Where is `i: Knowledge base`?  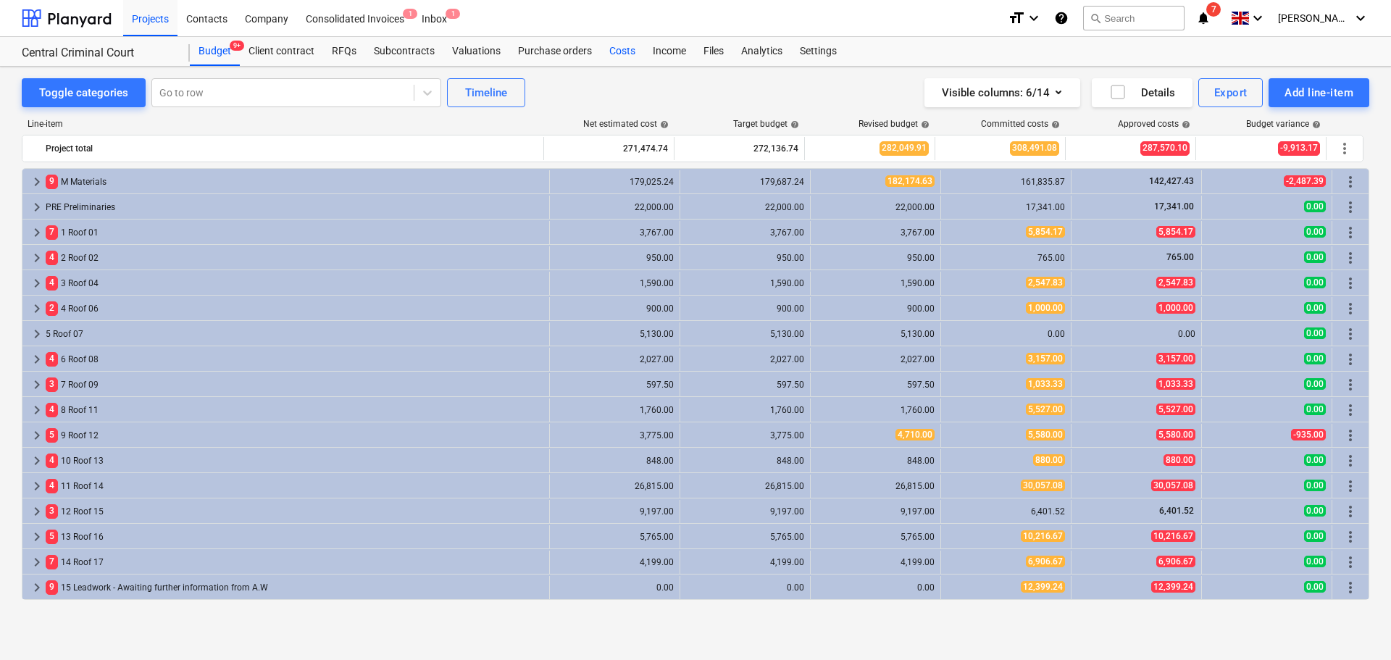 i: Knowledge base is located at coordinates (1061, 18).